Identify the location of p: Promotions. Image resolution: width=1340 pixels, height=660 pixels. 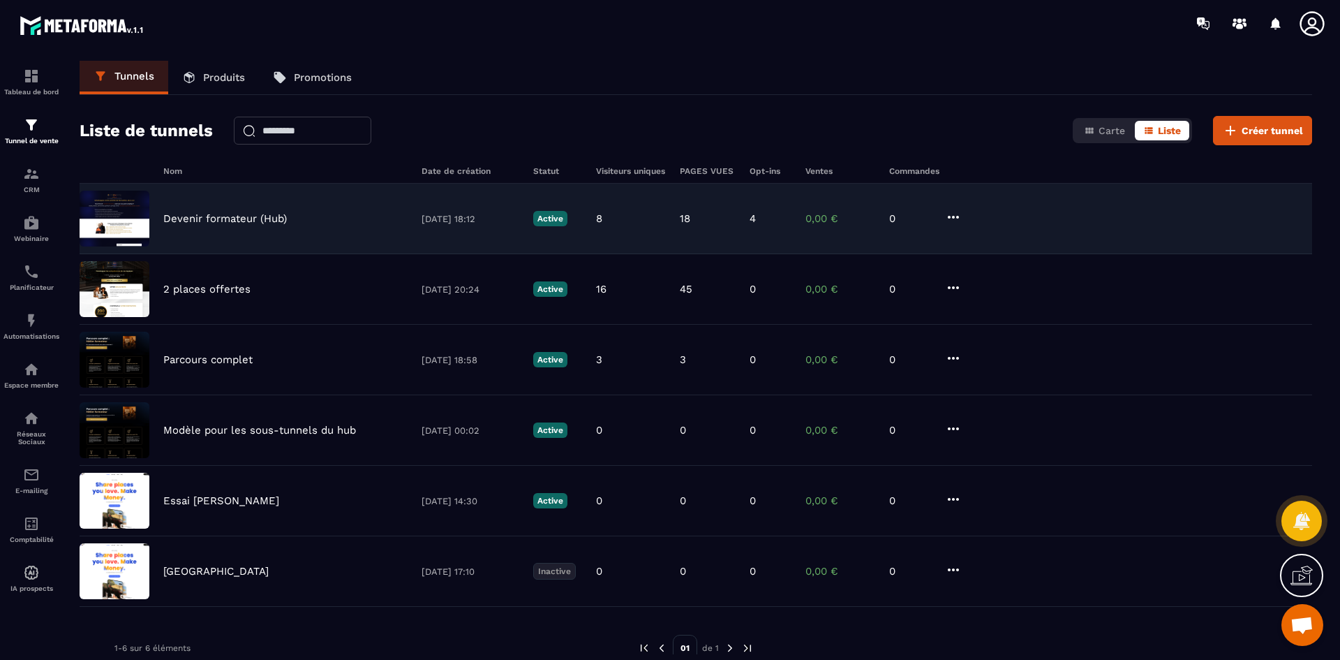
(323, 77).